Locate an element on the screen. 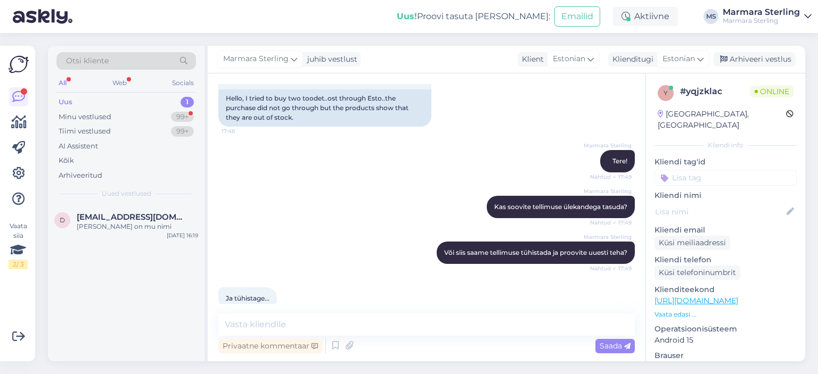  div: Küsi meiliaadressi is located at coordinates (692, 243).